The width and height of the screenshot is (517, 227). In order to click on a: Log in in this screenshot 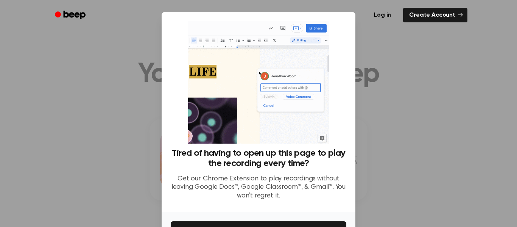, I will do `click(383, 15)`.